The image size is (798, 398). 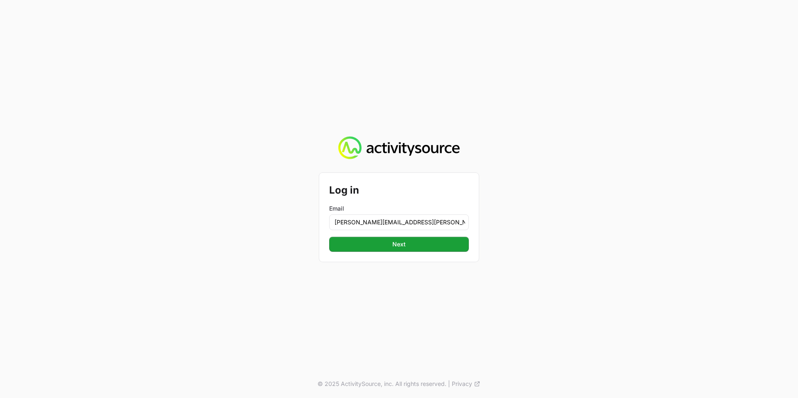 What do you see at coordinates (382, 384) in the screenshot?
I see `p: © 2025 ActivitySource, inc. All rights reserved.` at bounding box center [382, 384].